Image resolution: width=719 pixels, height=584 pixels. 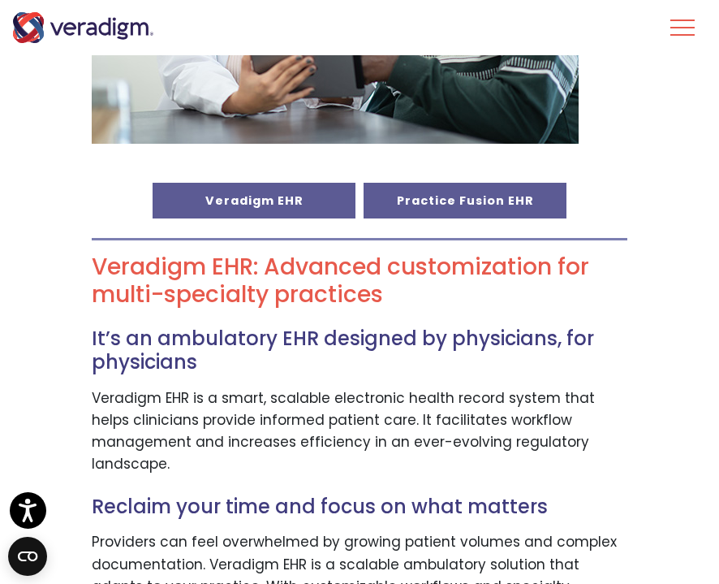 What do you see at coordinates (360, 280) in the screenshot?
I see `h2: Veradigm EHR: Advanced customization for multi-specialty practices` at bounding box center [360, 280].